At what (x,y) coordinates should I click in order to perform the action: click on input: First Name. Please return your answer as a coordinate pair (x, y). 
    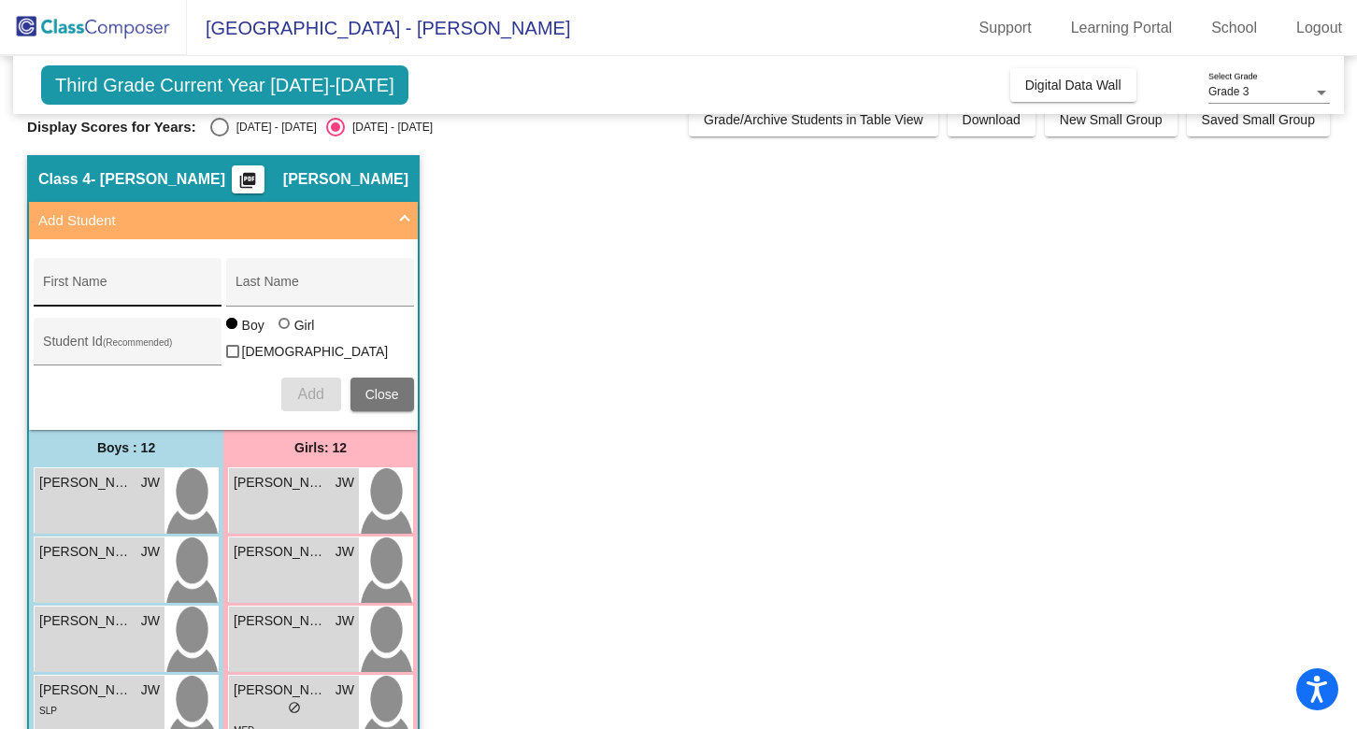
    Looking at the image, I should click on (127, 289).